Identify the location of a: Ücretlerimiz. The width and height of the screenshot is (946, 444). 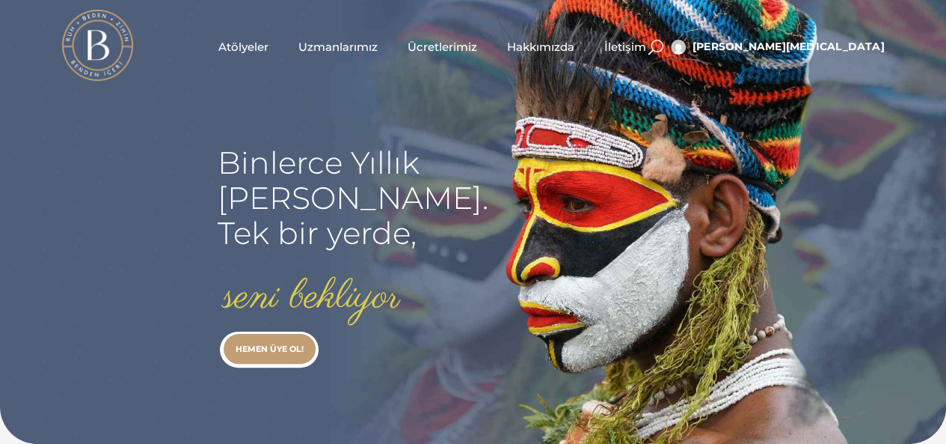
(442, 46).